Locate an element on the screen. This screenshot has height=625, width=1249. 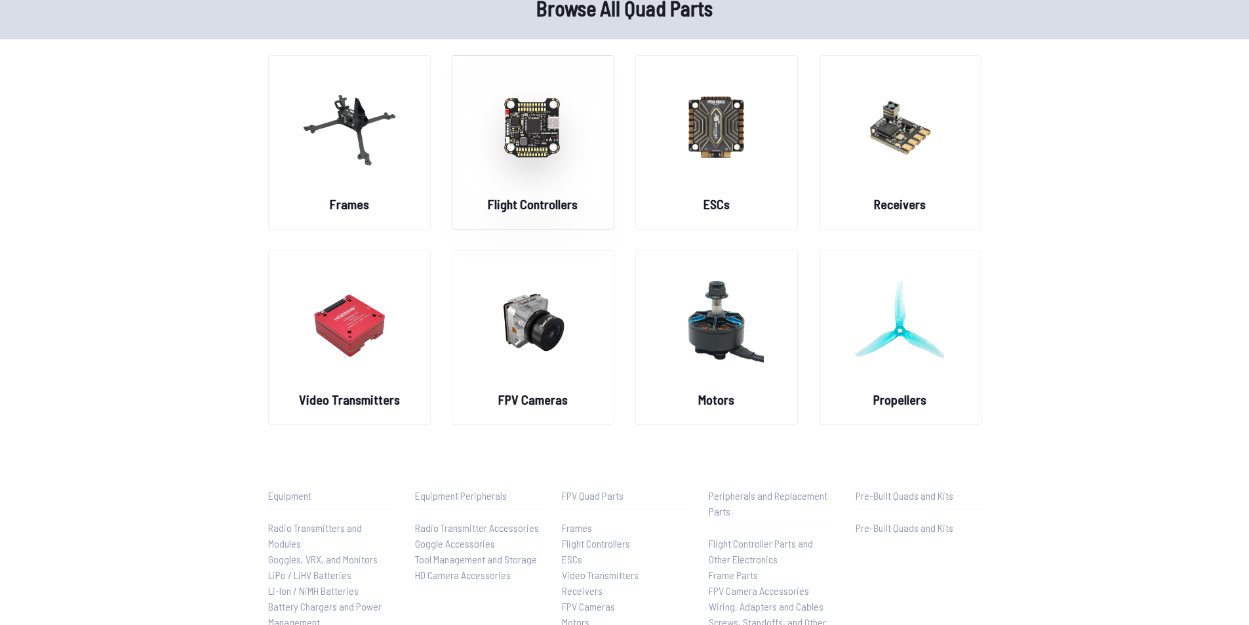
a: ESCs is located at coordinates (625, 559).